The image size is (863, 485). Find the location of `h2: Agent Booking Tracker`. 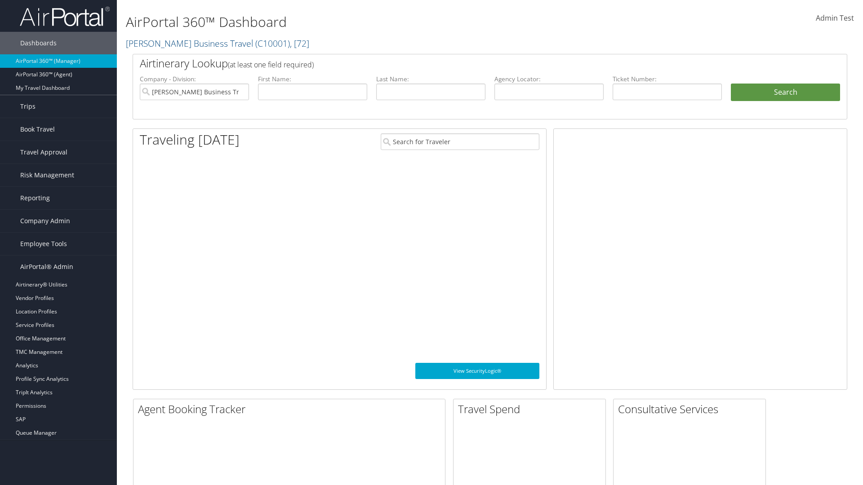

h2: Agent Booking Tracker is located at coordinates (291, 409).